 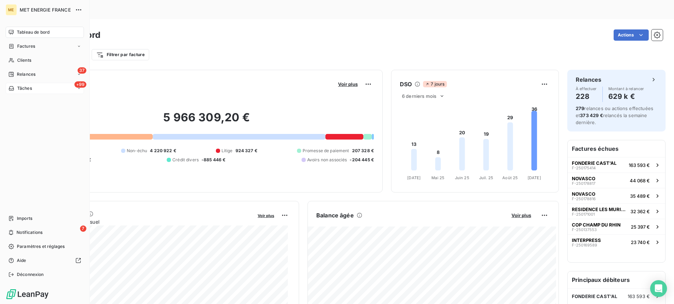 What do you see at coordinates (435, 84) in the screenshot?
I see `span: 7 jours` at bounding box center [435, 84].